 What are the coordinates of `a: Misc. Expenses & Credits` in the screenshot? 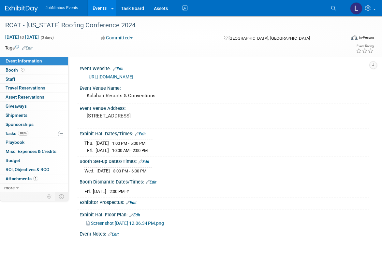 It's located at (34, 151).